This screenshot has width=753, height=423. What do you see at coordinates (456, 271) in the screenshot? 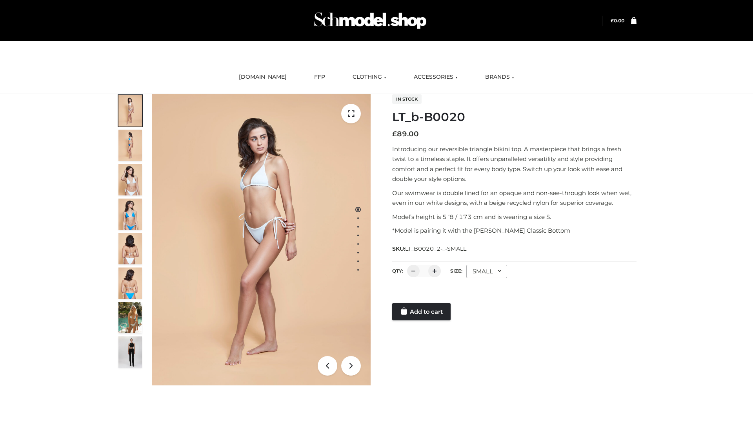
I see `label: Size:` at bounding box center [456, 271].